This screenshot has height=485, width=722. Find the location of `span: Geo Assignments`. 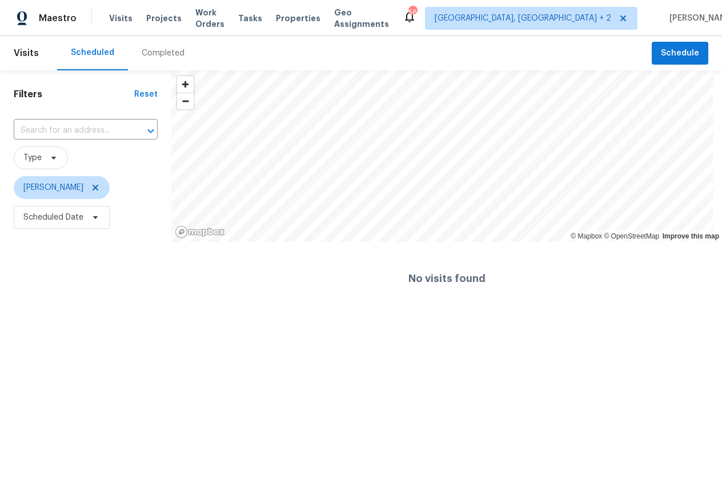

span: Geo Assignments is located at coordinates (362, 18).